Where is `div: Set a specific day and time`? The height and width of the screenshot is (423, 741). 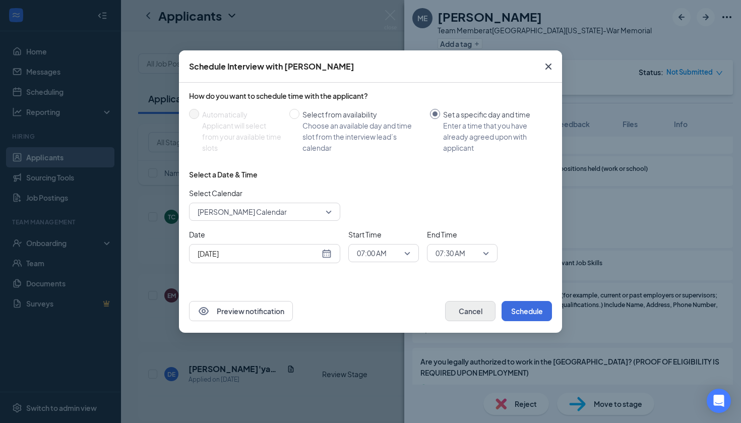 div: Set a specific day and time is located at coordinates (493, 114).